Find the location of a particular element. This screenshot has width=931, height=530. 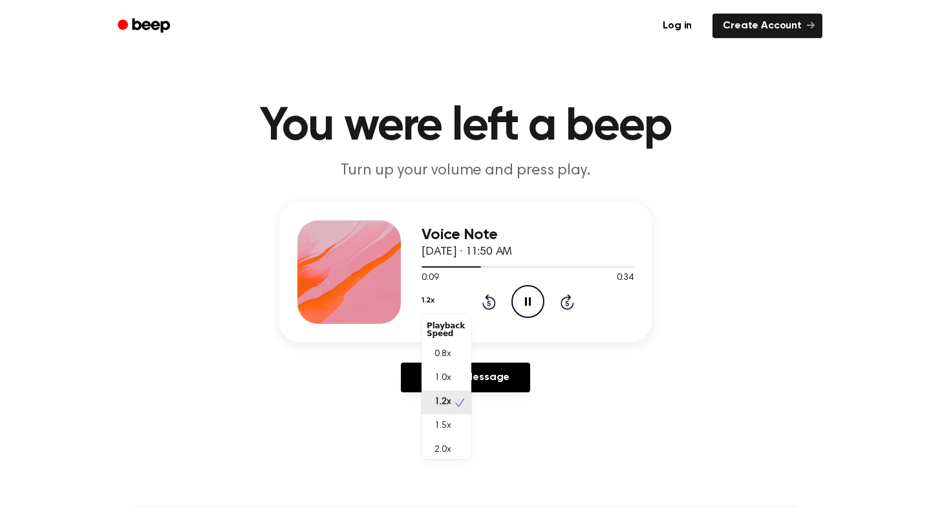

span: 1.0x is located at coordinates (442, 378).